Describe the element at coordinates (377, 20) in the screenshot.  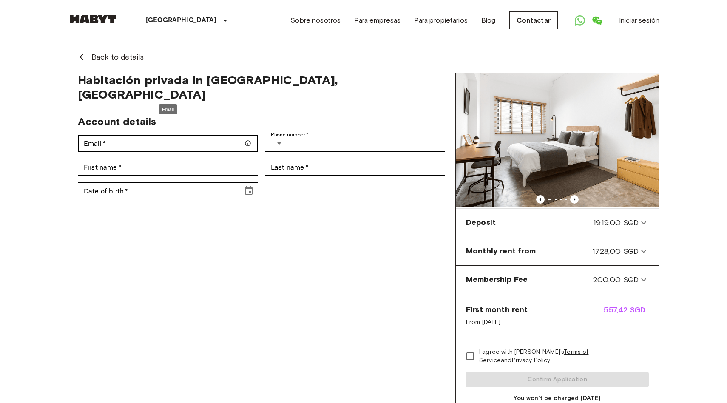
I see `a: Para empresas` at that location.